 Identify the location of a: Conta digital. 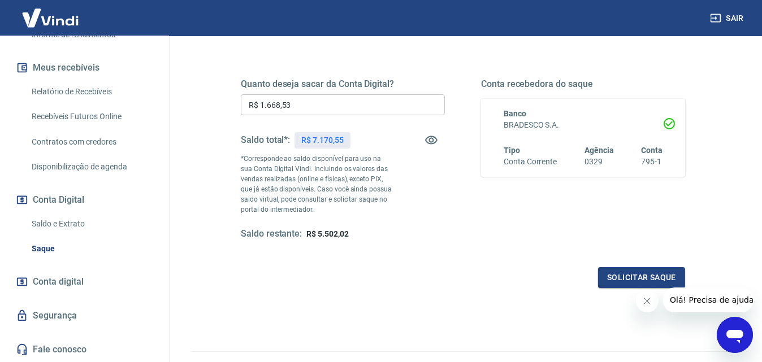
(84, 282).